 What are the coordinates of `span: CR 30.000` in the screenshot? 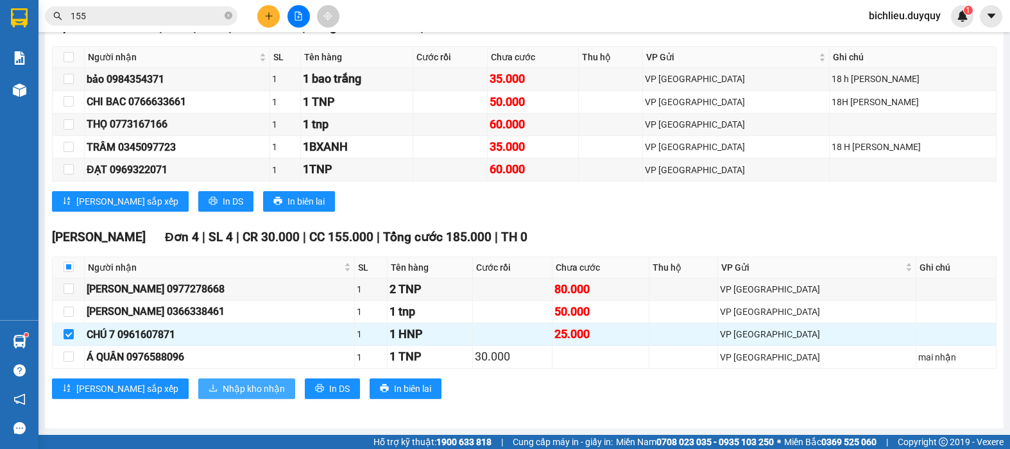 It's located at (271, 237).